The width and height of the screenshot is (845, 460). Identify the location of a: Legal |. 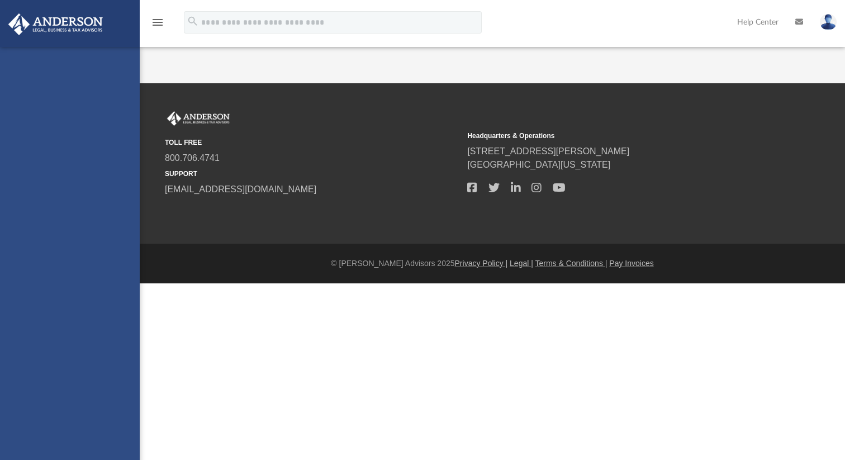
(521, 263).